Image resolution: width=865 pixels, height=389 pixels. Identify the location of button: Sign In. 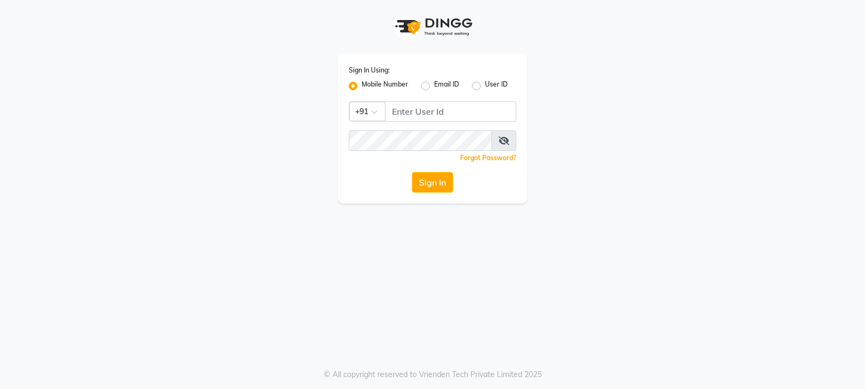
(432, 182).